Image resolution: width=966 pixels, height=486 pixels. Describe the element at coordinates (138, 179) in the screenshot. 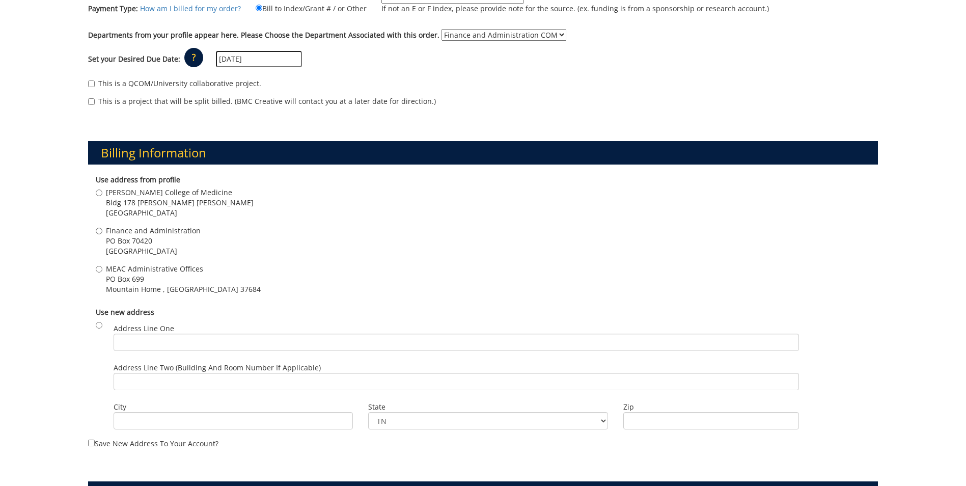

I see `b: Use address from profile` at that location.